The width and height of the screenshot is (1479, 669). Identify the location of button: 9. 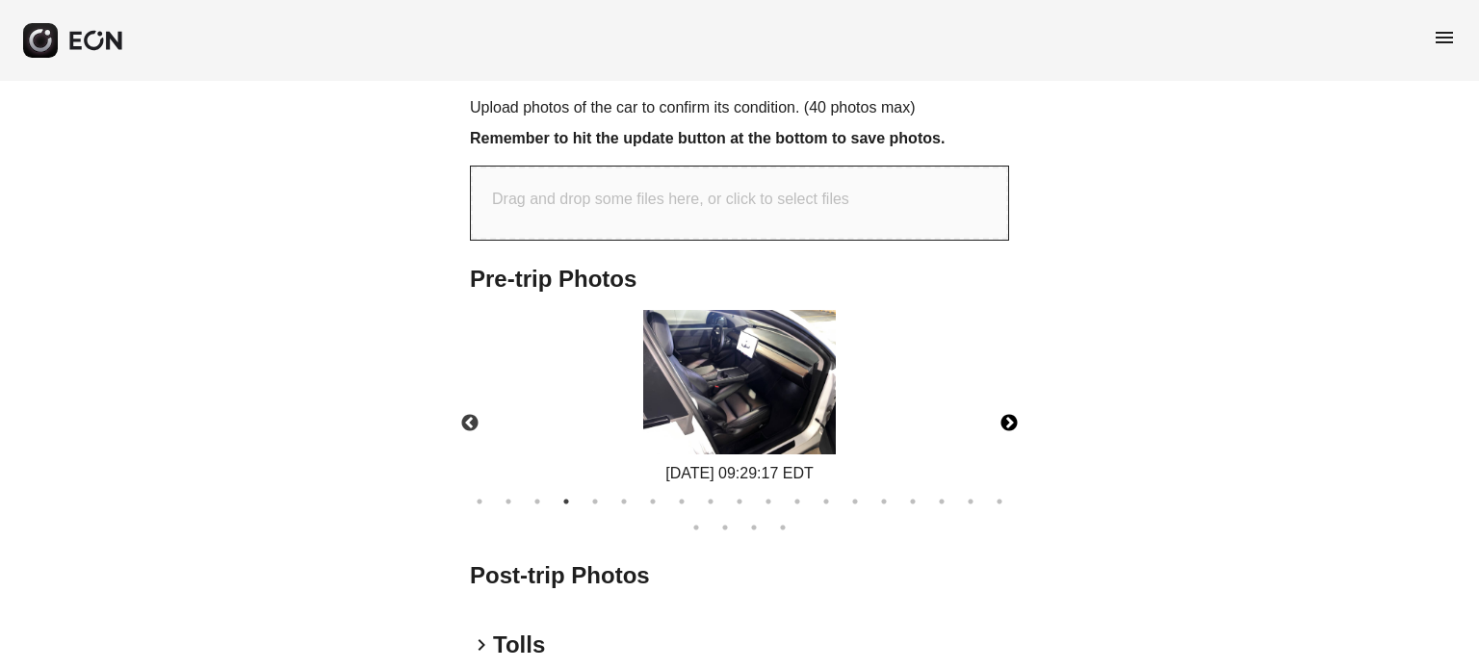
(711, 502).